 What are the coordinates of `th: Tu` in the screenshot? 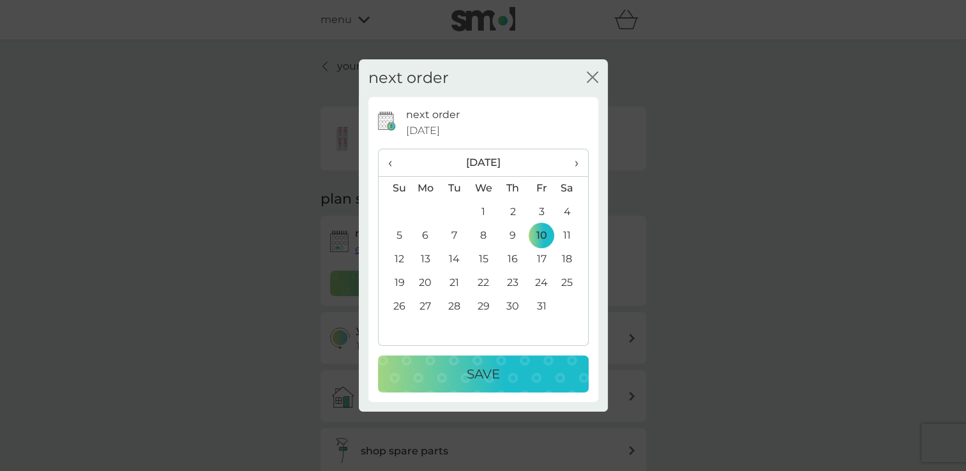 It's located at (454, 188).